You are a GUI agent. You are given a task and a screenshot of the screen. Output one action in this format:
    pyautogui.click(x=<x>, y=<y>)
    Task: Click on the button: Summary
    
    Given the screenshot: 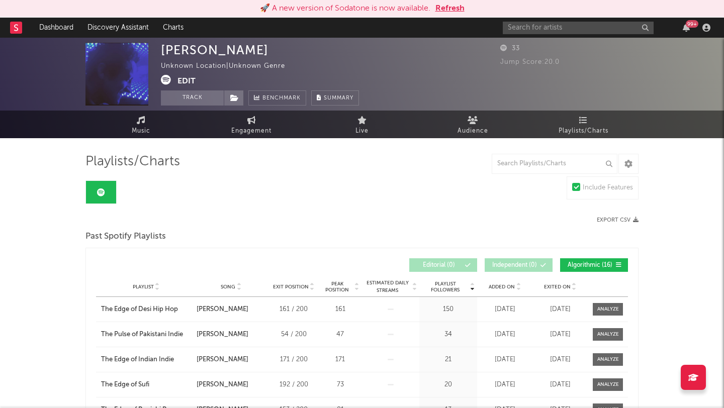 What is the action you would take?
    pyautogui.click(x=335, y=98)
    